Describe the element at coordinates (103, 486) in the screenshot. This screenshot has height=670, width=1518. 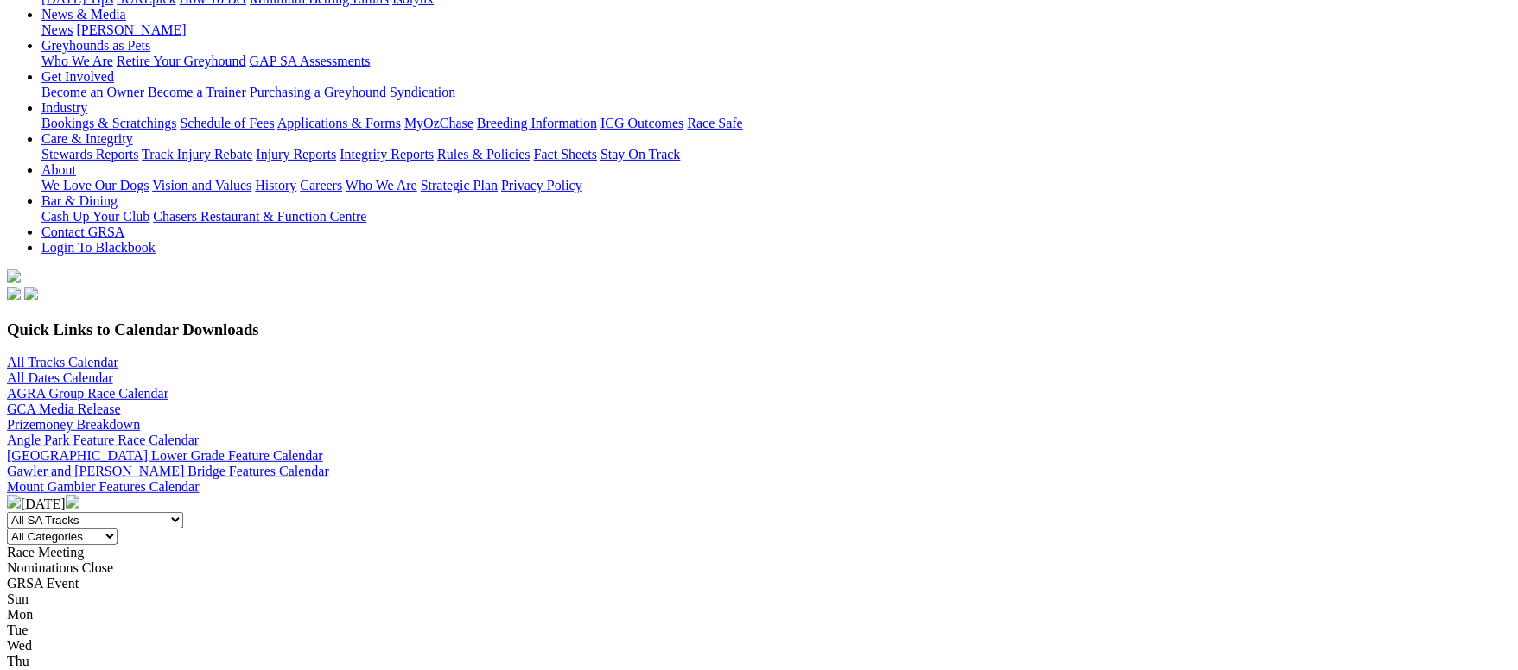
I see `a: Mount Gambier Features Calendar` at that location.